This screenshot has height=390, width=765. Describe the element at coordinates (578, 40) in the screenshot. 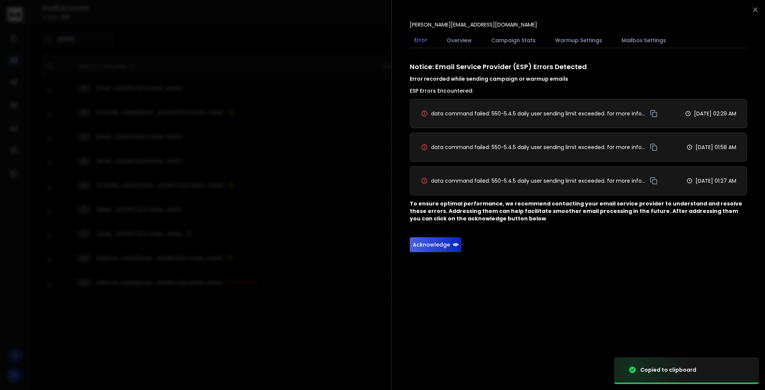

I see `button: Warmup Settings` at that location.